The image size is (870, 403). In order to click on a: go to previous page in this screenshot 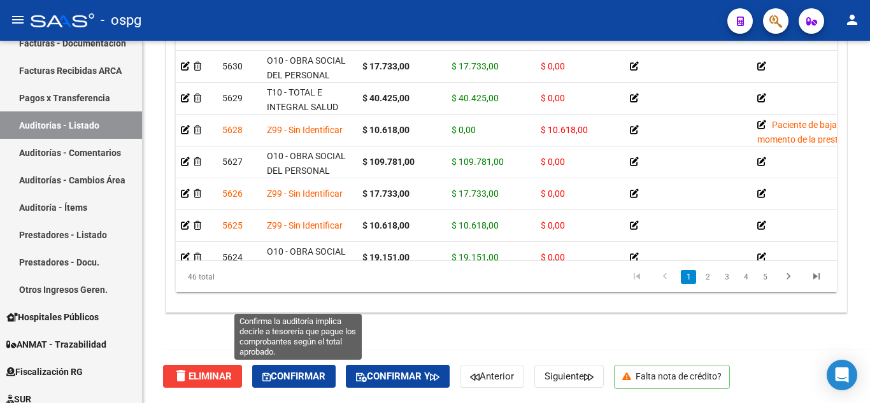, I will do `click(665, 277)`.